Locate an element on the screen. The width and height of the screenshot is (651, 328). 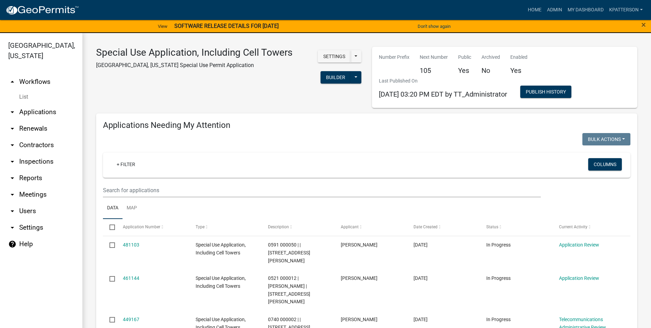
button: Publish History is located at coordinates (546, 92).